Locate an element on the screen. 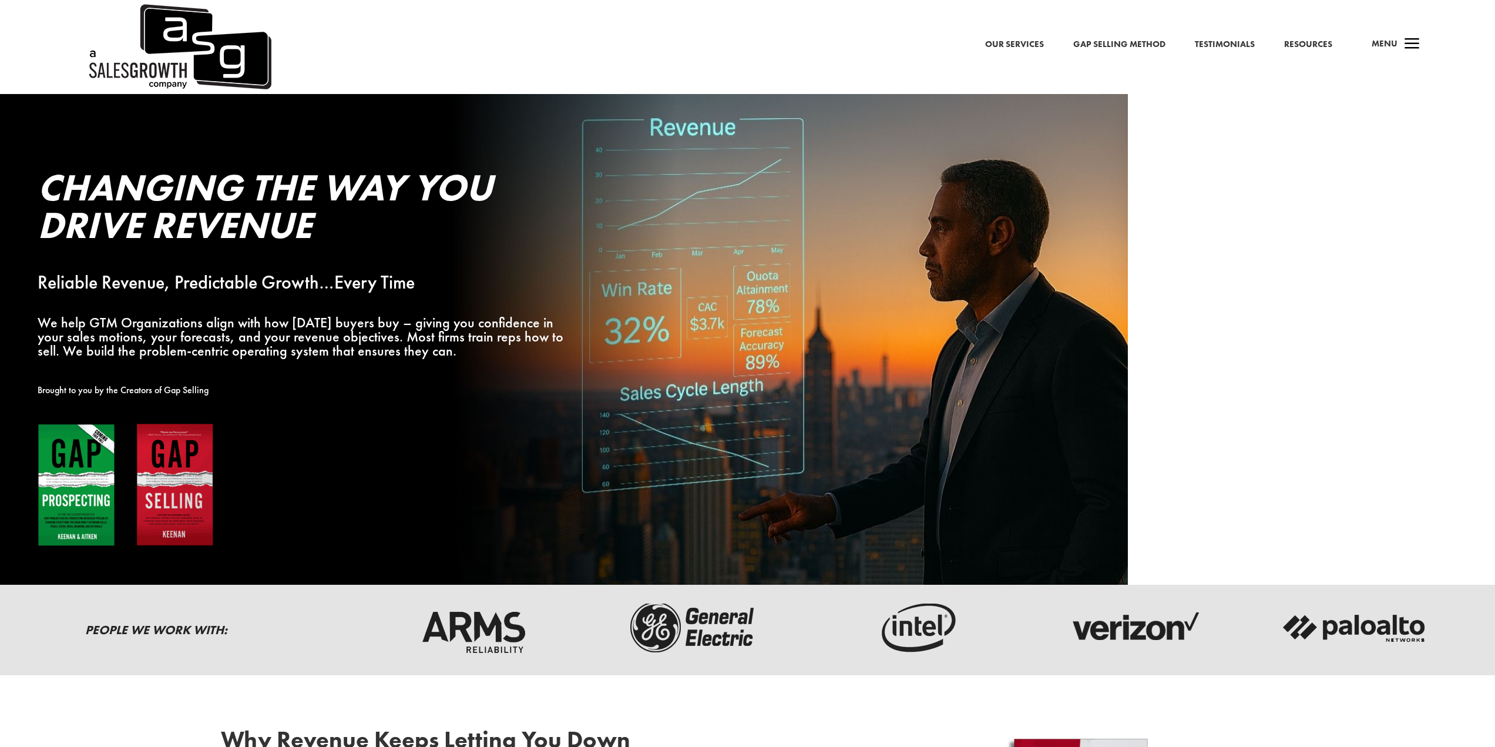 The image size is (1495, 747). span: a is located at coordinates (1412, 45).